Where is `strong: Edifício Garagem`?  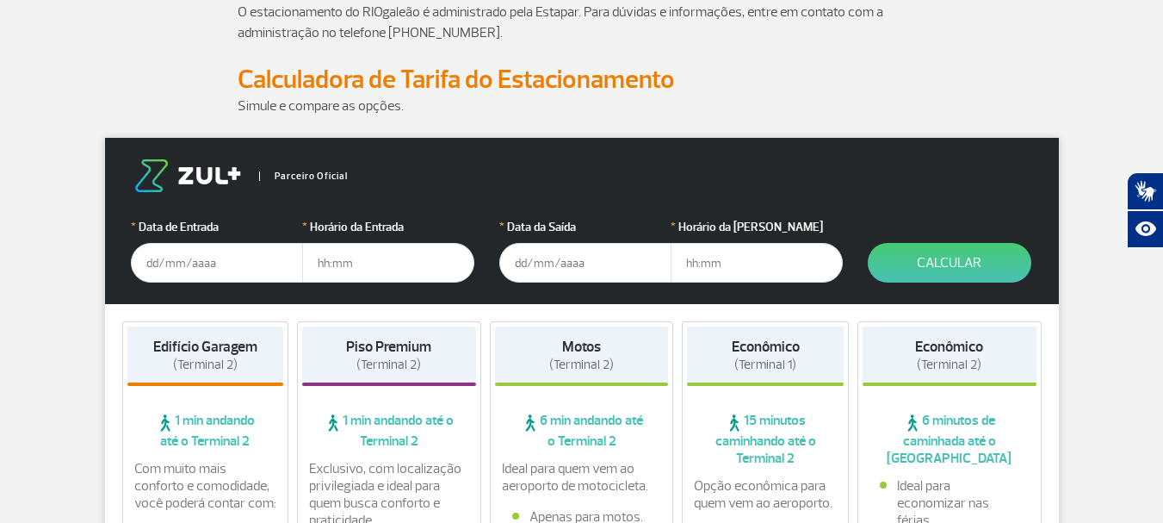 strong: Edifício Garagem is located at coordinates (205, 346).